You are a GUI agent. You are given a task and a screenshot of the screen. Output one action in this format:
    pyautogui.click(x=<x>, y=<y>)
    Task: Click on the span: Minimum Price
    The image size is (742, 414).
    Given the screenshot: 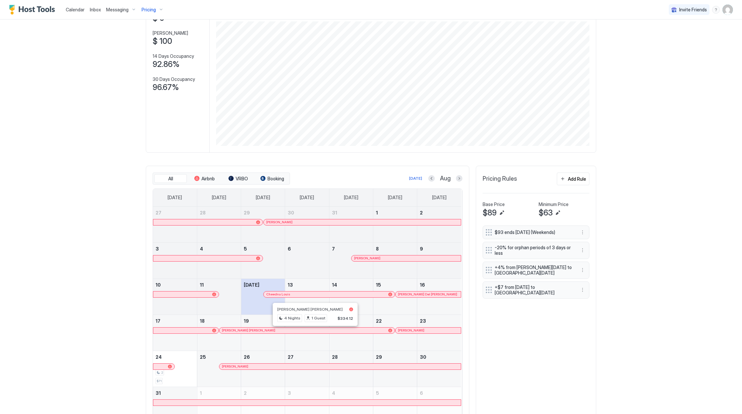 What is the action you would take?
    pyautogui.click(x=553, y=205)
    